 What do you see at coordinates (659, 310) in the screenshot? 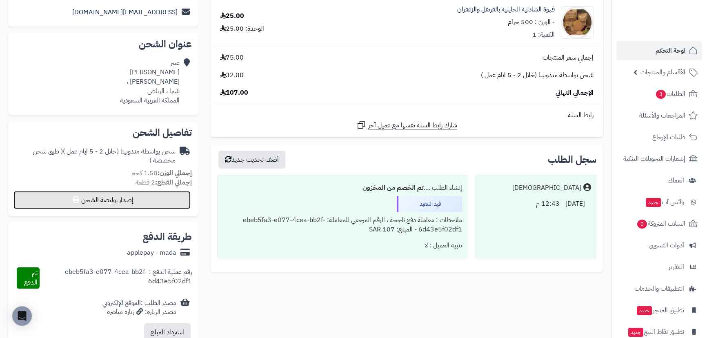
I see `a: تطبيق المتجرجديد` at bounding box center [659, 310].